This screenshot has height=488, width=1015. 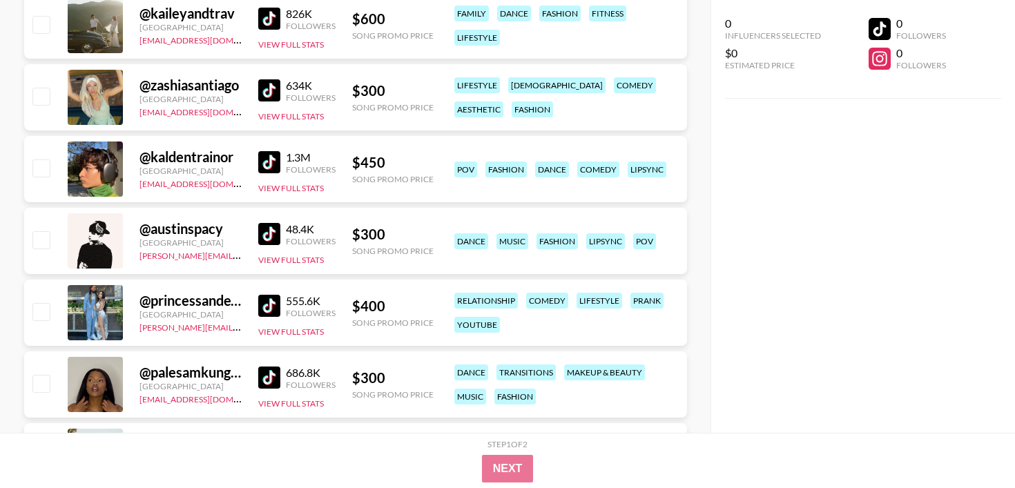 What do you see at coordinates (191, 372) in the screenshot?
I see `div: @ palesamkungela` at bounding box center [191, 372].